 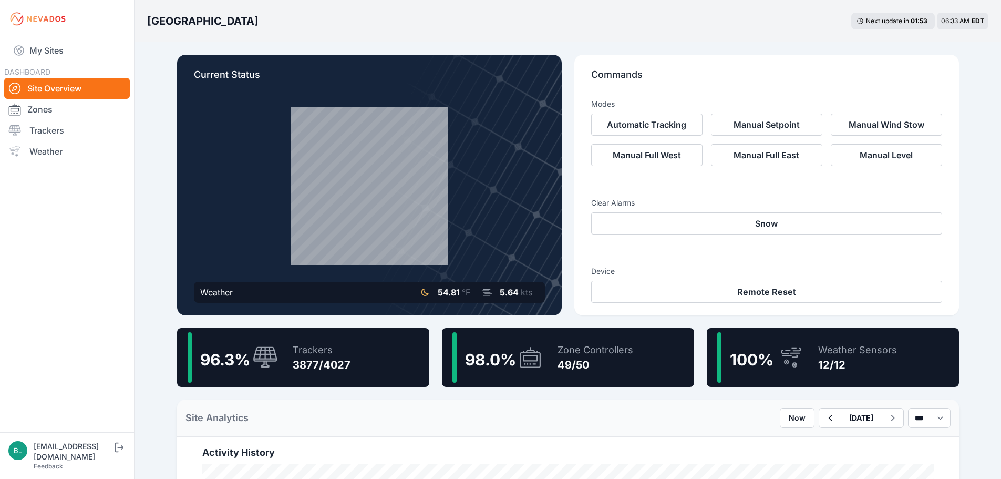 I want to click on span: °F, so click(x=466, y=292).